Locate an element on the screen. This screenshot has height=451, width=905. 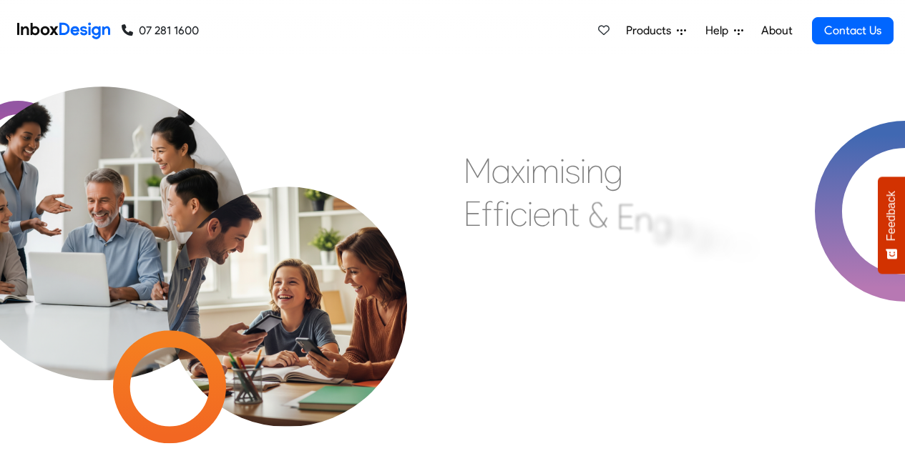
div: s is located at coordinates (572, 171).